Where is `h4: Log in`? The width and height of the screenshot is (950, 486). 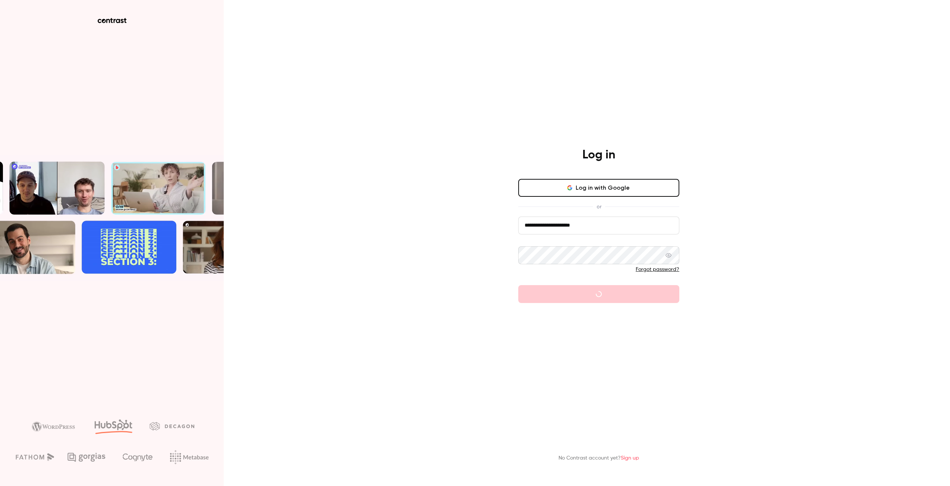 h4: Log in is located at coordinates (599, 155).